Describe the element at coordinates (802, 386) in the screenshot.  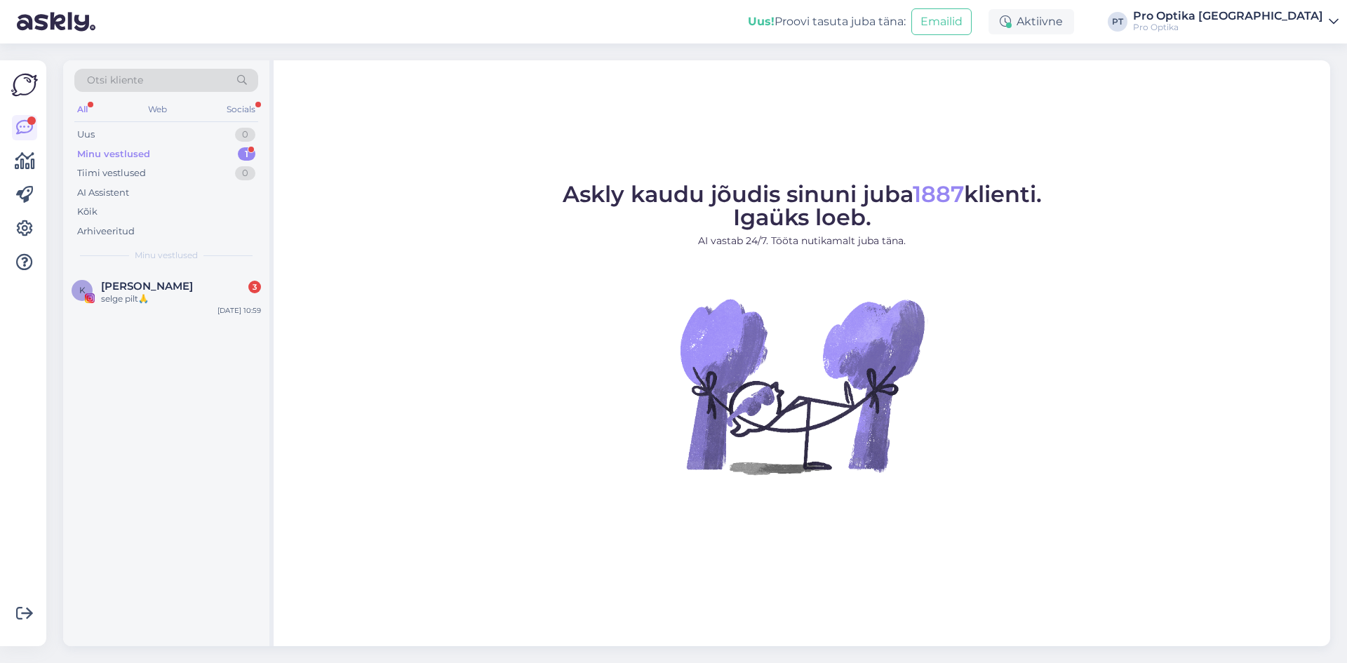
I see `img: No Chat active` at that location.